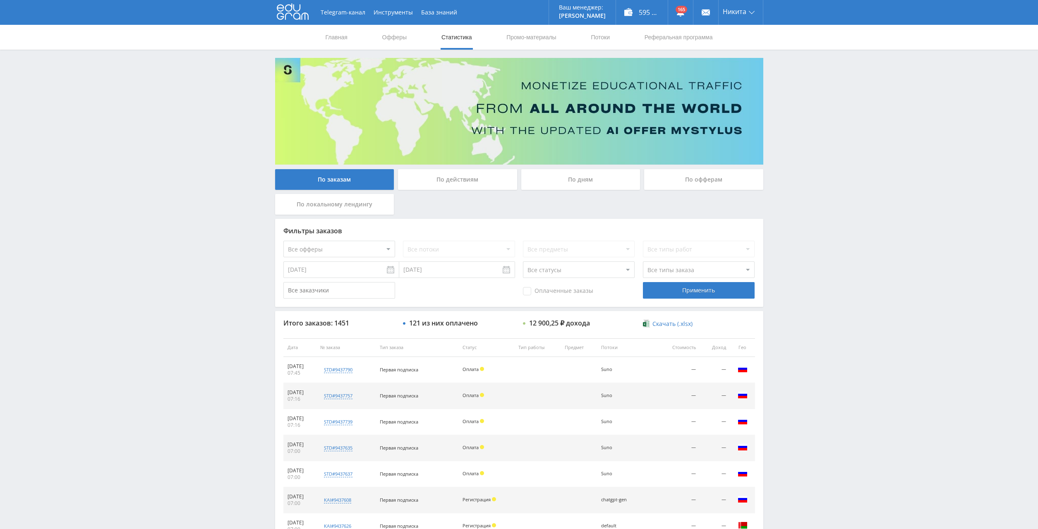  What do you see at coordinates (457, 37) in the screenshot?
I see `a: Статистика` at bounding box center [457, 37].